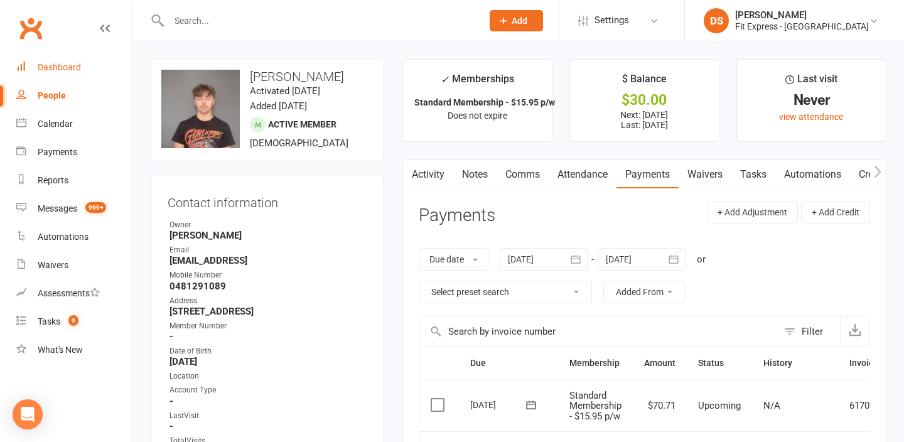 Image resolution: width=904 pixels, height=442 pixels. Describe the element at coordinates (475, 175) in the screenshot. I see `a: Notes` at that location.